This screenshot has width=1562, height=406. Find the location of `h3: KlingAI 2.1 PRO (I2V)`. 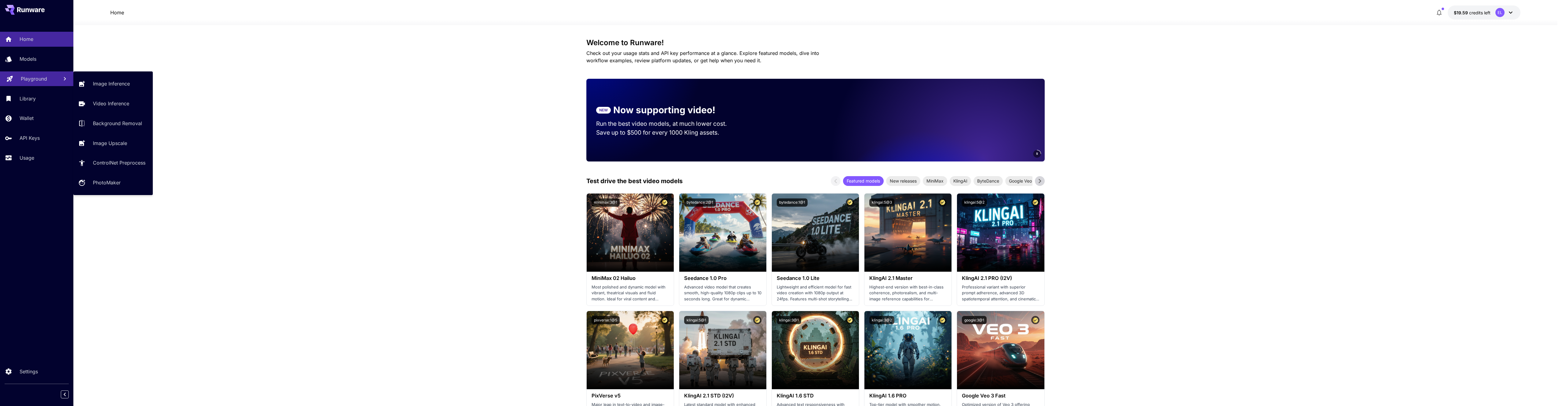

h3: KlingAI 2.1 PRO (I2V) is located at coordinates (1000, 278).